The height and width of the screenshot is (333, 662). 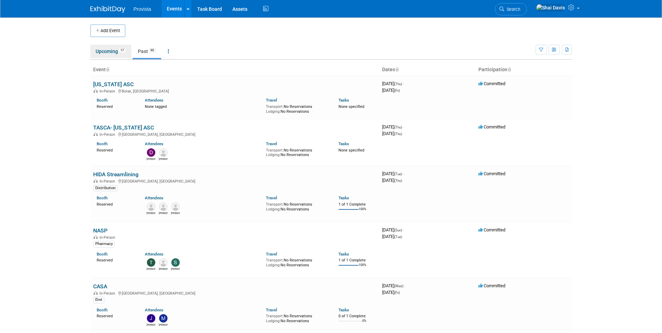 What do you see at coordinates (235, 70) in the screenshot?
I see `th: Event` at bounding box center [235, 70].